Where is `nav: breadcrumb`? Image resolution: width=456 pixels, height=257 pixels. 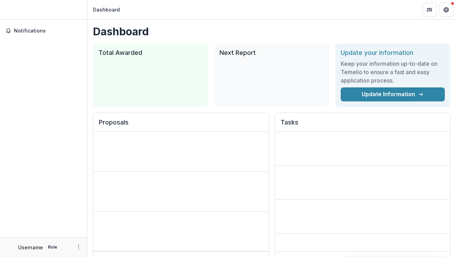
nav: breadcrumb is located at coordinates (106, 9).